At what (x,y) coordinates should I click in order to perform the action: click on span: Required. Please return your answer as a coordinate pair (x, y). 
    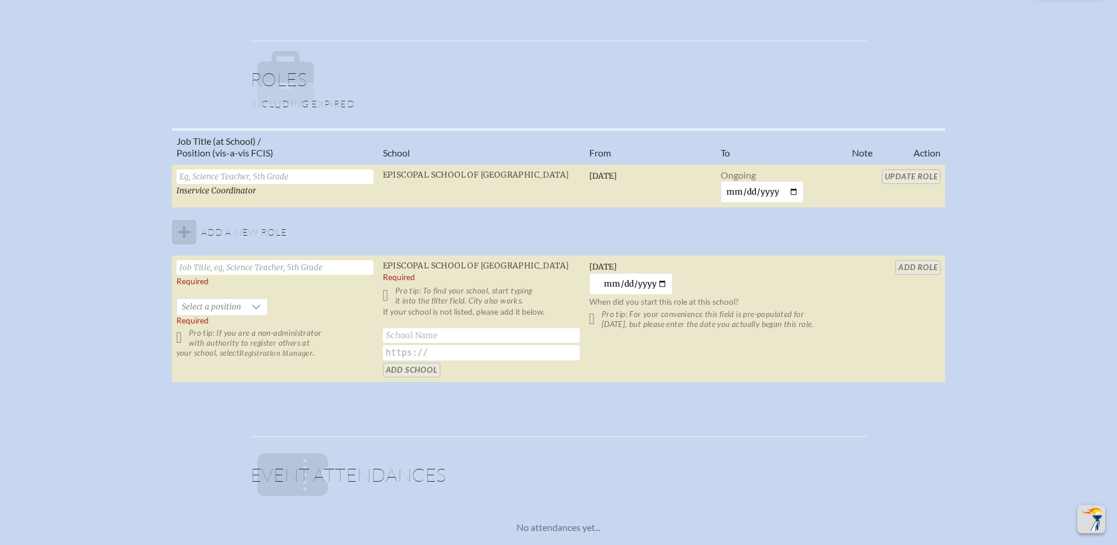
    Looking at the image, I should click on (192, 321).